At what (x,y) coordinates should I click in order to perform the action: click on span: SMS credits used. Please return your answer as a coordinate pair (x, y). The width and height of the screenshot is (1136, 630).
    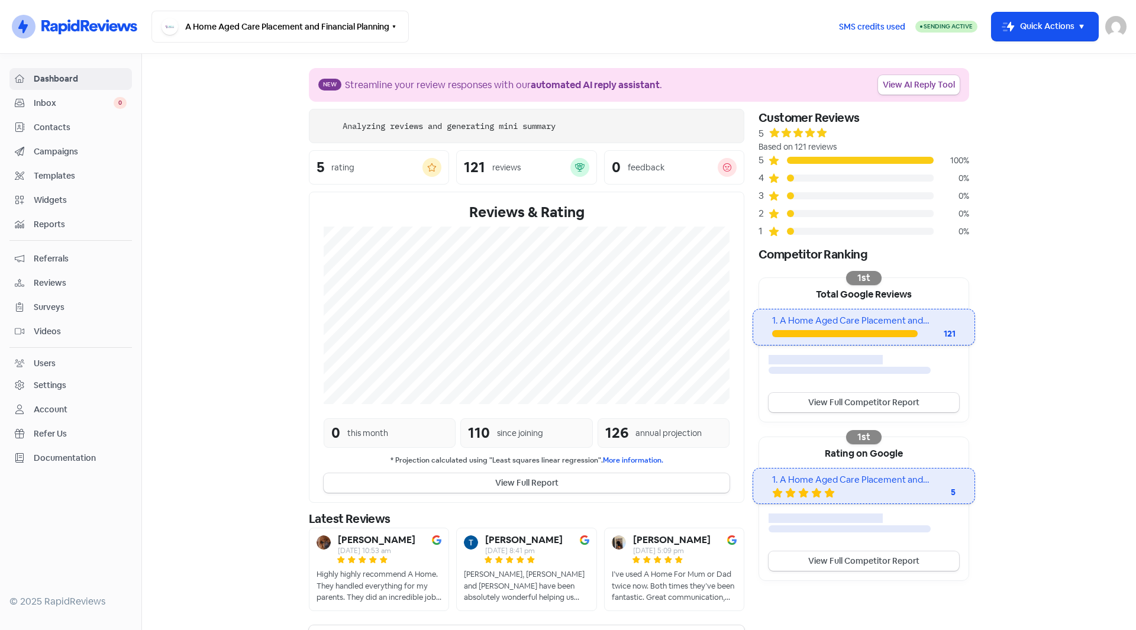
    Looking at the image, I should click on (872, 27).